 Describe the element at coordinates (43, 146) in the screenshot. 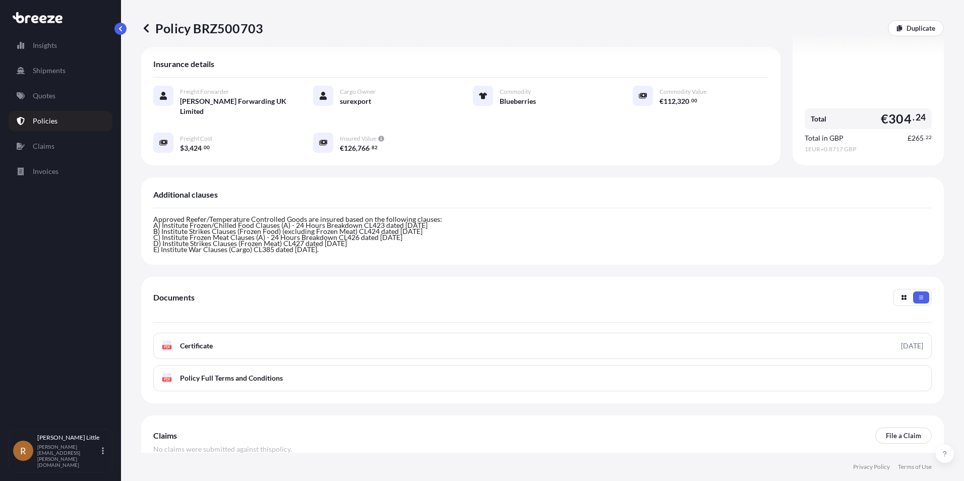

I see `p: Claims` at that location.